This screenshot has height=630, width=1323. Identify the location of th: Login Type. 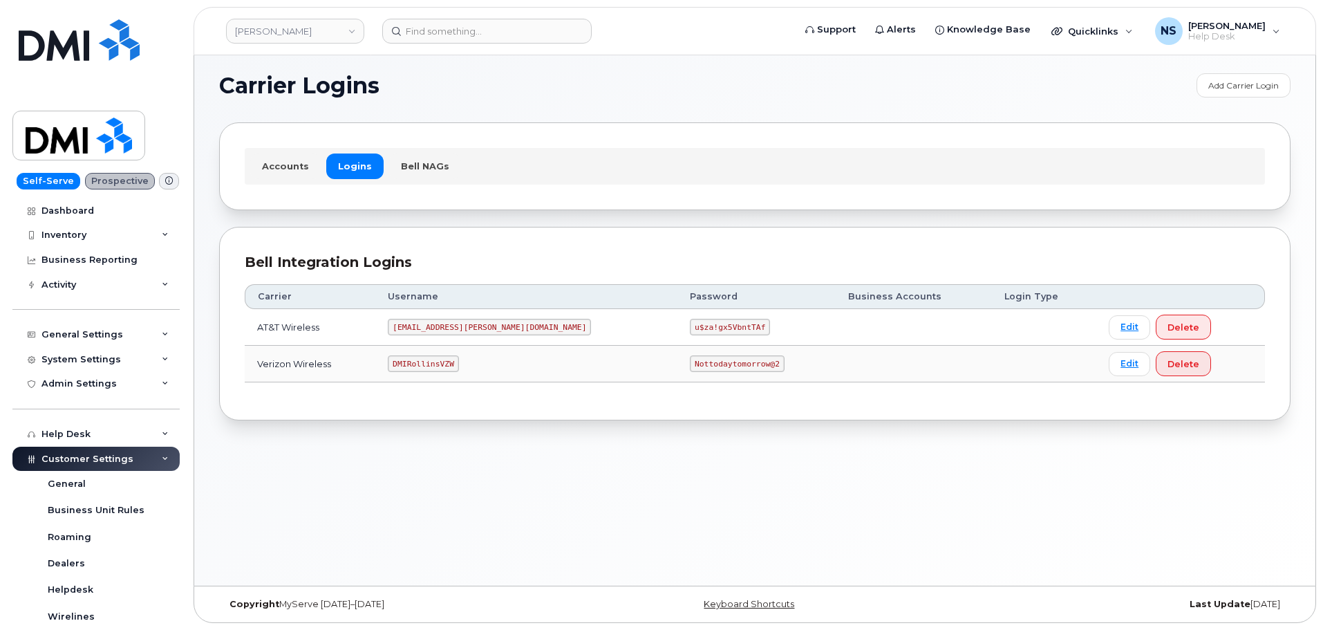
(1043, 296).